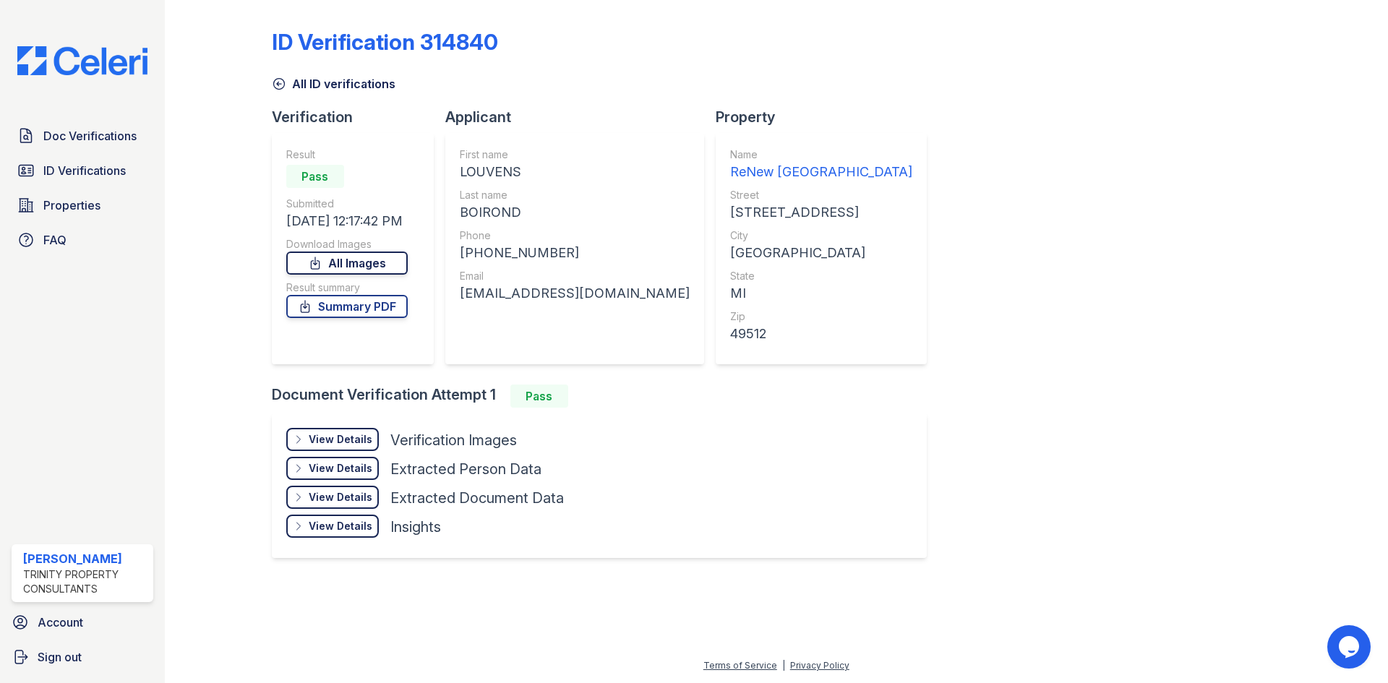 The image size is (1388, 683). Describe the element at coordinates (821, 276) in the screenshot. I see `div: State` at that location.